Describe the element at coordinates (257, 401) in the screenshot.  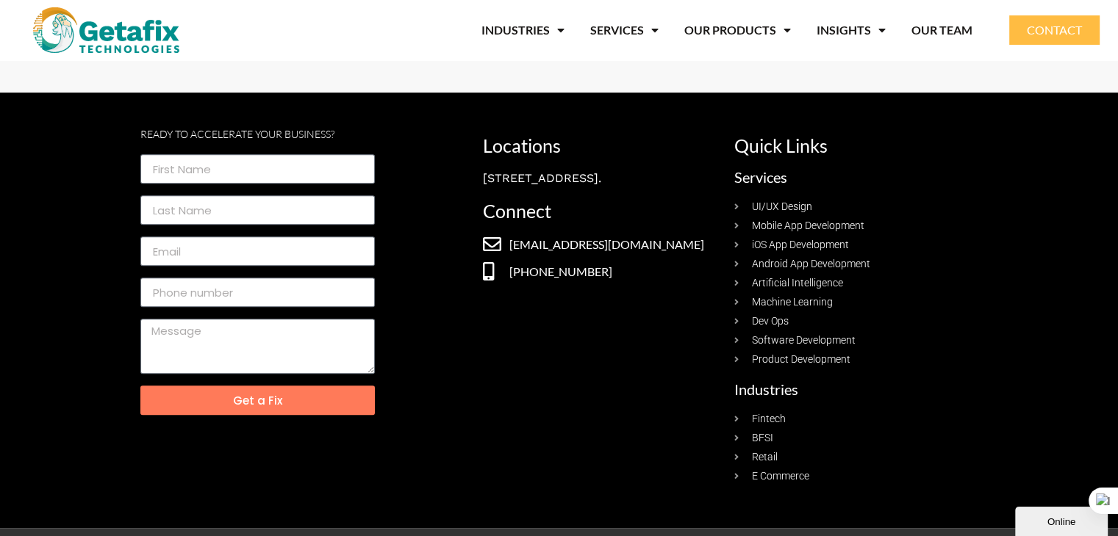
I see `span: Get a Fix` at that location.